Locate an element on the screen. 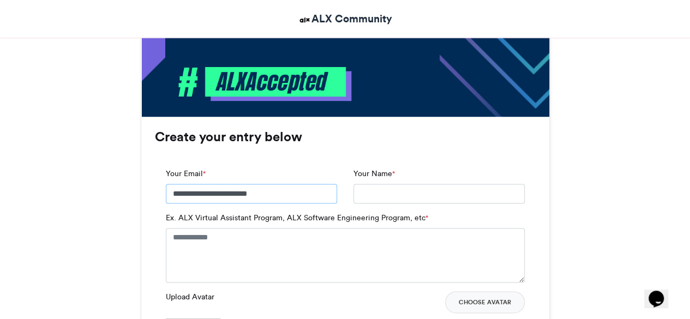 This screenshot has height=319, width=690. h3: Create your entry below is located at coordinates (345, 137).